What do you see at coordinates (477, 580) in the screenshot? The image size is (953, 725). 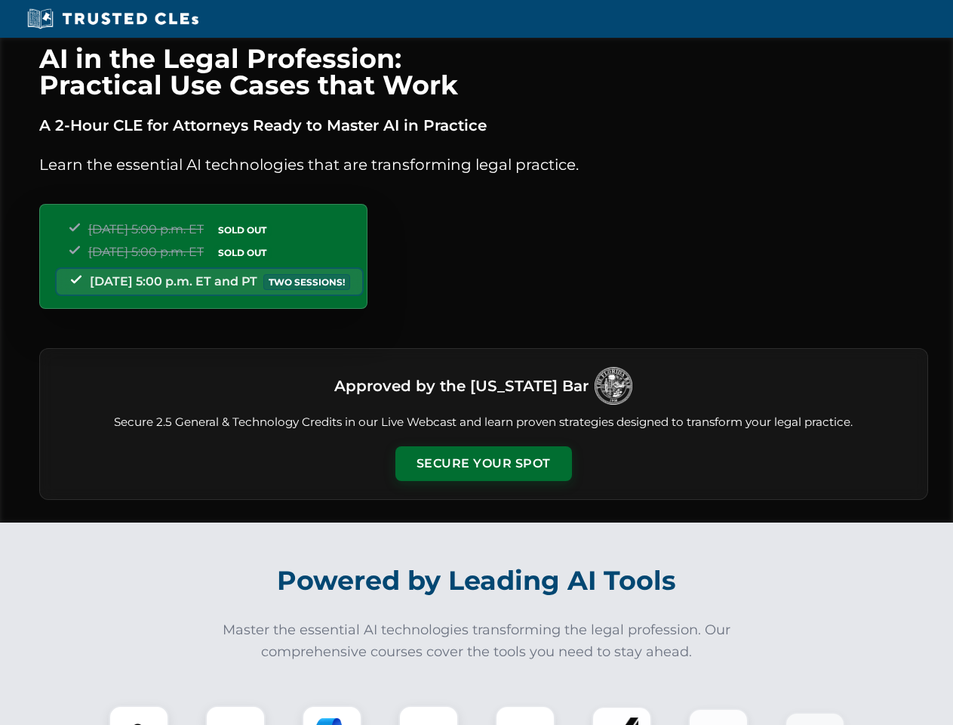 I see `h2: Powered by Leading AI Tools` at bounding box center [477, 580].